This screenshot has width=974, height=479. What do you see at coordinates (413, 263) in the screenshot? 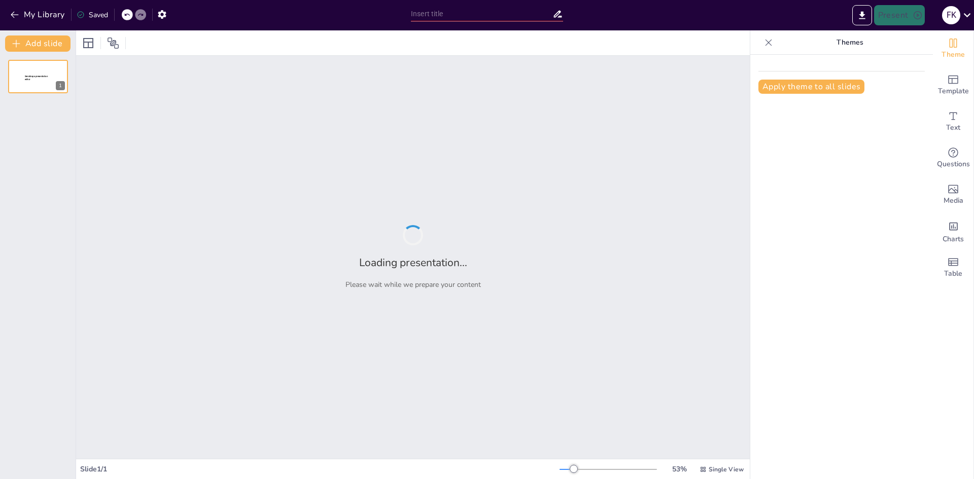
I see `h2: Loading presentation...` at bounding box center [413, 263].